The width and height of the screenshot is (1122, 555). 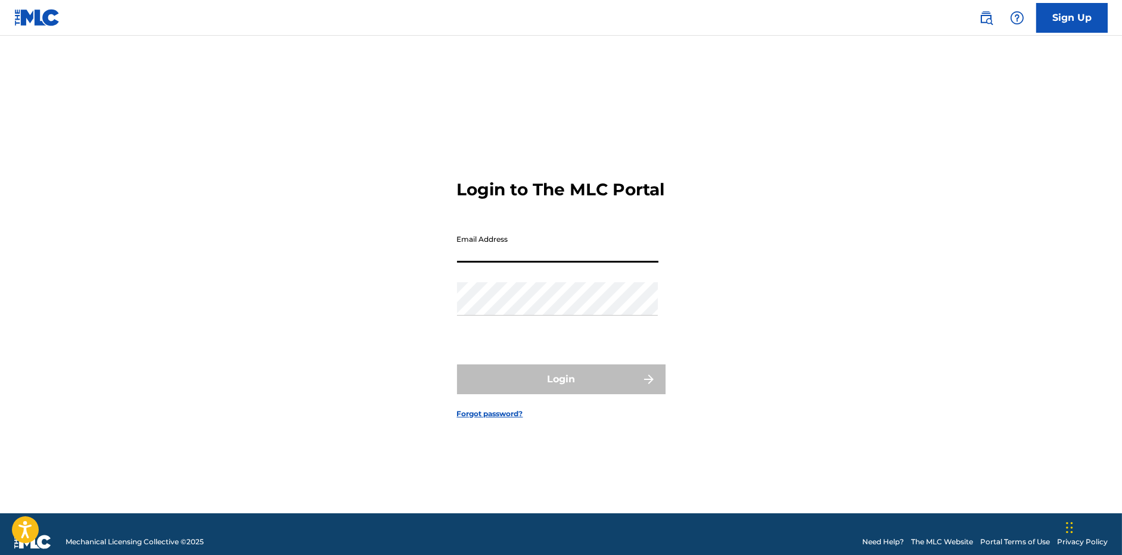 What do you see at coordinates (883, 542) in the screenshot?
I see `a: Need Help?` at bounding box center [883, 542].